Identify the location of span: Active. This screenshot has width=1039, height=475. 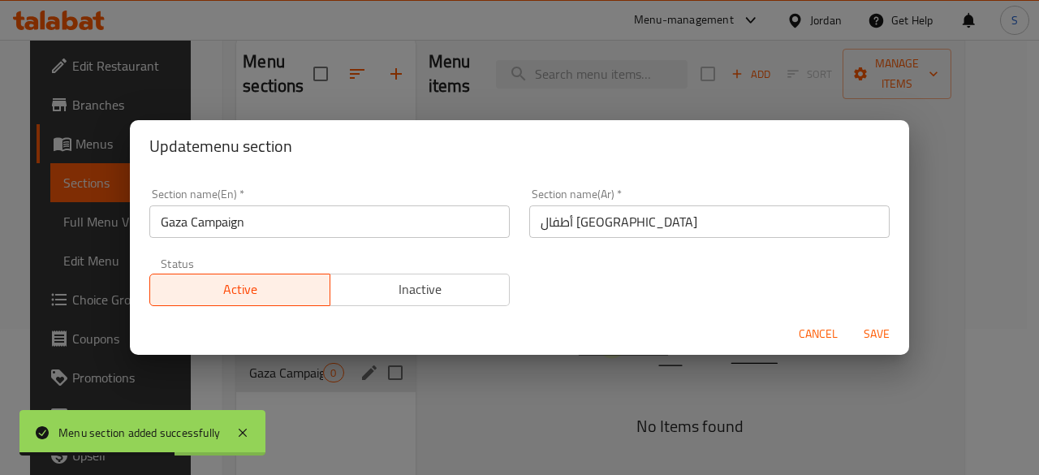
(240, 289).